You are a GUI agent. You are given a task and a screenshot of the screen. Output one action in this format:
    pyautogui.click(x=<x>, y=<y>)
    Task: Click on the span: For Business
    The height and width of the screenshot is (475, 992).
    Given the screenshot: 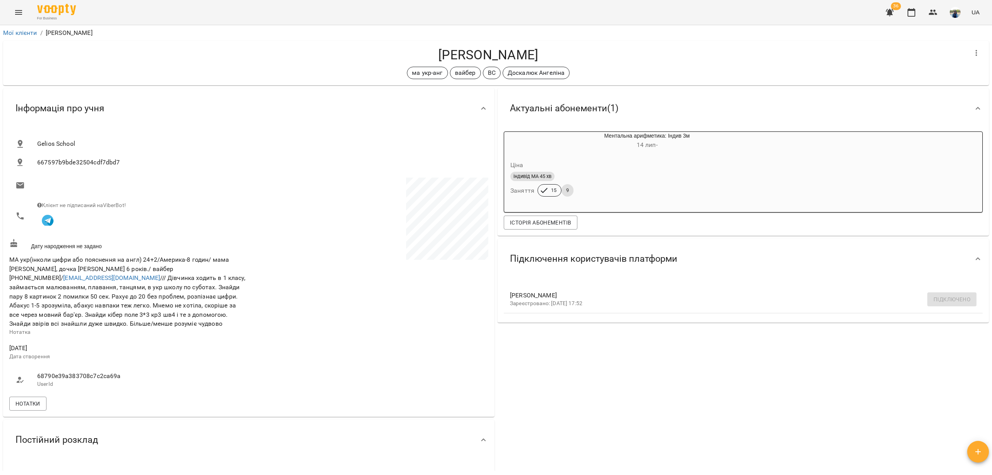 What is the action you would take?
    pyautogui.click(x=57, y=18)
    